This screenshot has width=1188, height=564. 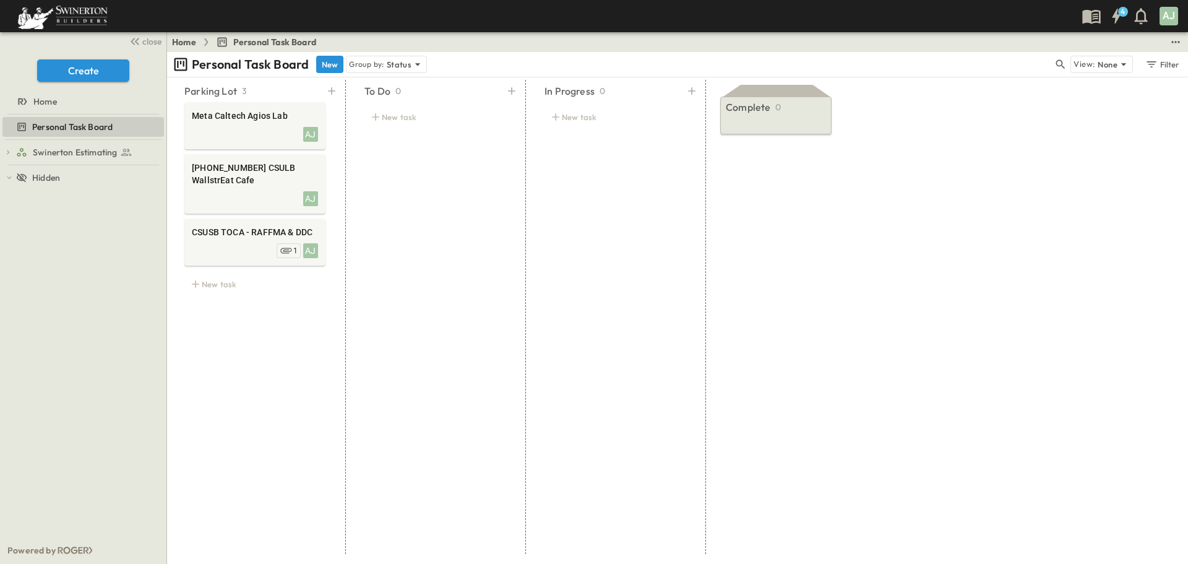 What do you see at coordinates (1176, 42) in the screenshot?
I see `button: test` at bounding box center [1176, 42].